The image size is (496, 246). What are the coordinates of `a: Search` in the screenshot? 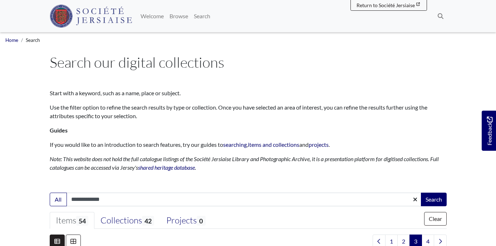 It's located at (202, 16).